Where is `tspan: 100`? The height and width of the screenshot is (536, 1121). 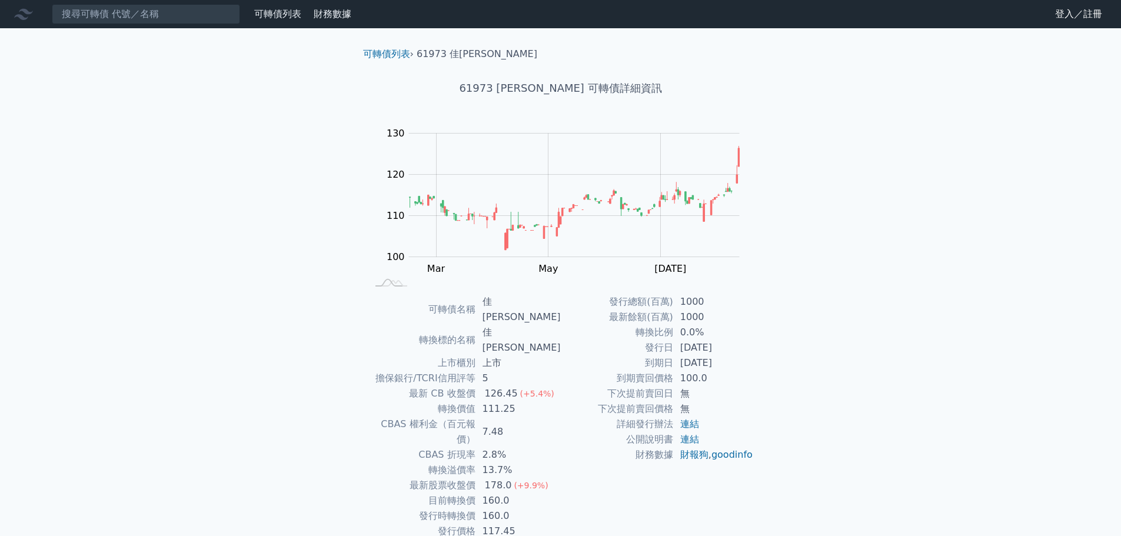 tspan: 100 is located at coordinates (395, 256).